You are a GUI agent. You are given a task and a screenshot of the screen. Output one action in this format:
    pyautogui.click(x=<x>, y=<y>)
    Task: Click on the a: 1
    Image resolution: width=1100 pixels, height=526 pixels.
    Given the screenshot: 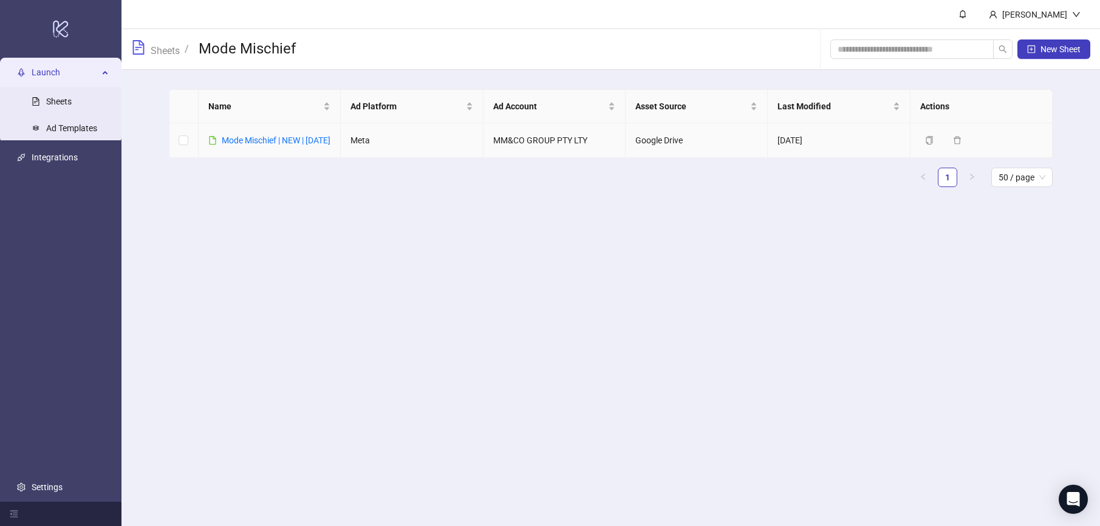 What is the action you would take?
    pyautogui.click(x=947, y=177)
    